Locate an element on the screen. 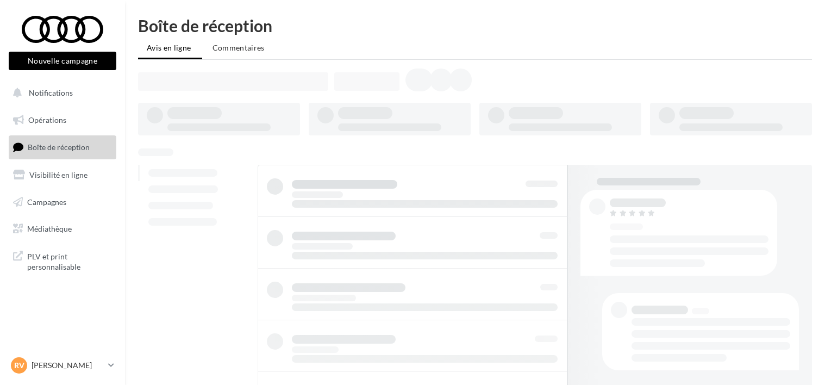 This screenshot has width=825, height=385. a: Opérations is located at coordinates (62, 120).